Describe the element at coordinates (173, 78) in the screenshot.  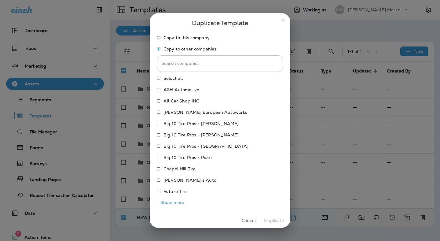
I see `span: Select all` at that location.